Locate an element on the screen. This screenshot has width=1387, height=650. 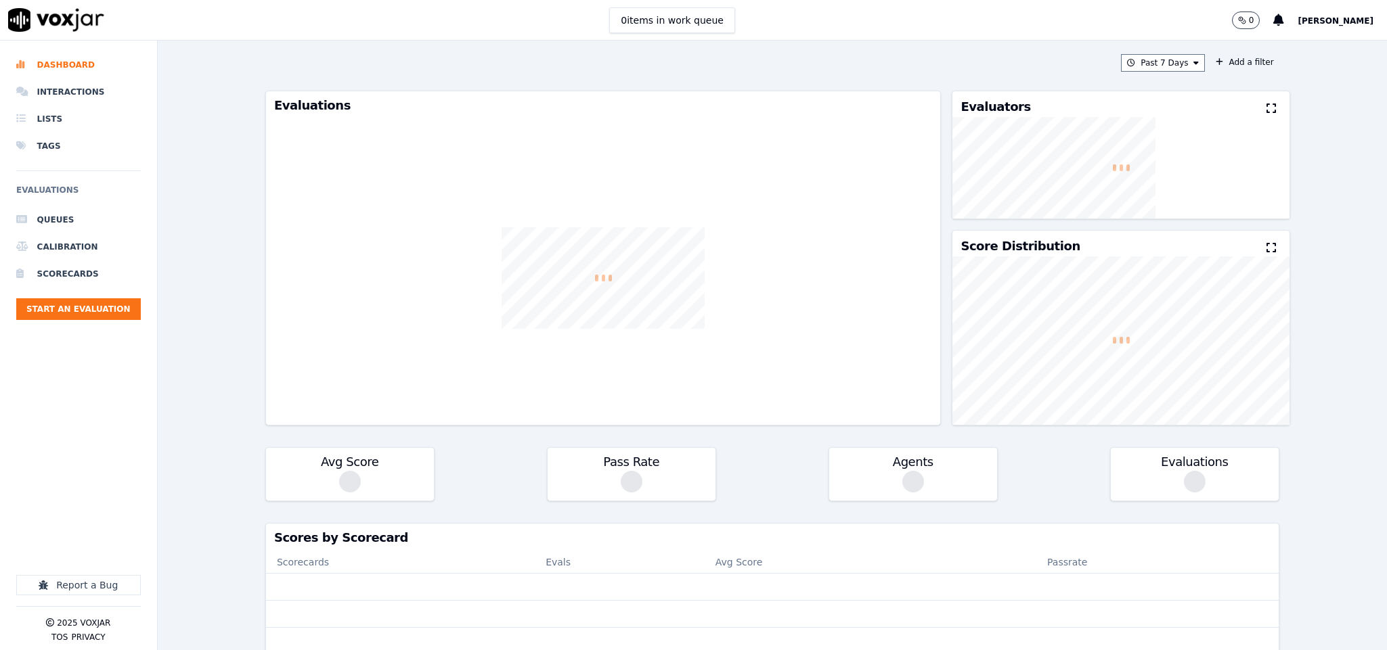
button: 0items in work queue is located at coordinates (672, 20).